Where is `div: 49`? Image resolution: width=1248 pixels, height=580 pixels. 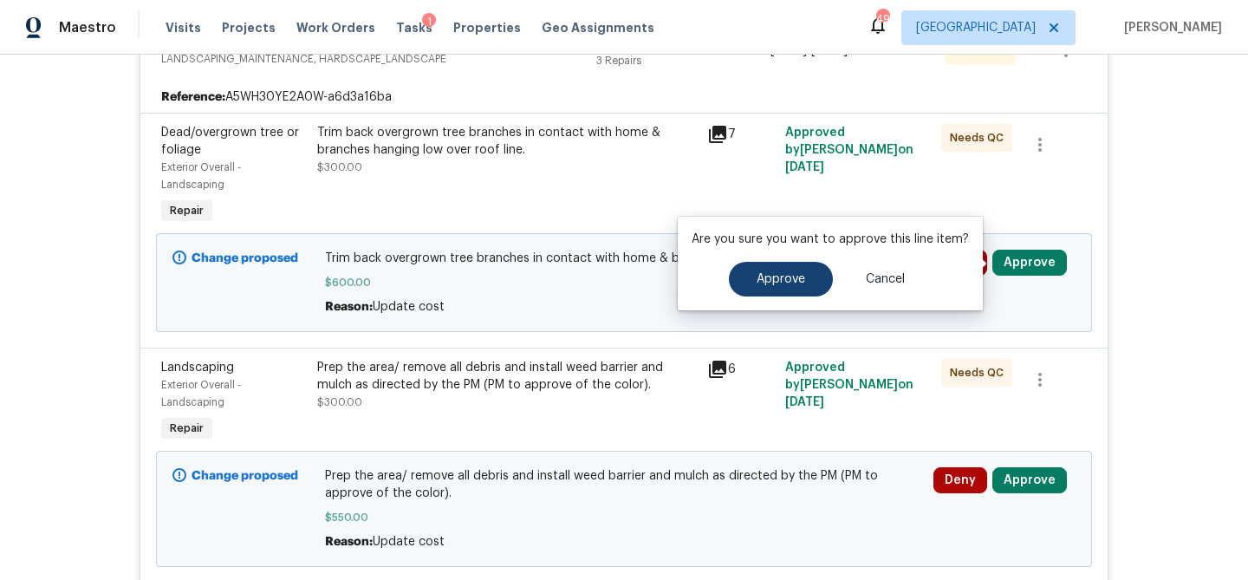
div: 49 is located at coordinates (882, 19).